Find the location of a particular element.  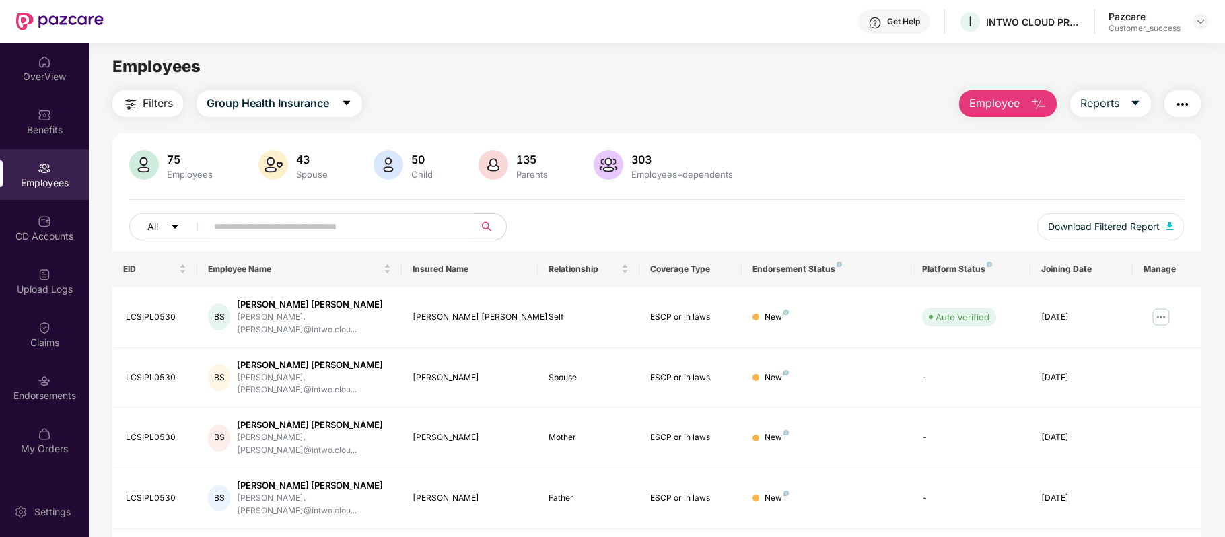

div: Child is located at coordinates (422, 174).